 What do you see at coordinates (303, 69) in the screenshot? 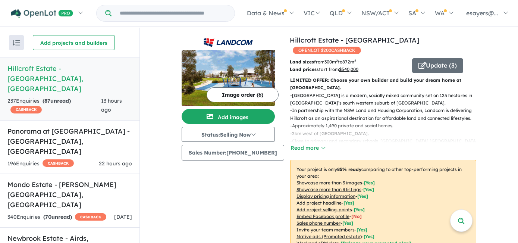
I see `b: Land prices` at bounding box center [303, 69].